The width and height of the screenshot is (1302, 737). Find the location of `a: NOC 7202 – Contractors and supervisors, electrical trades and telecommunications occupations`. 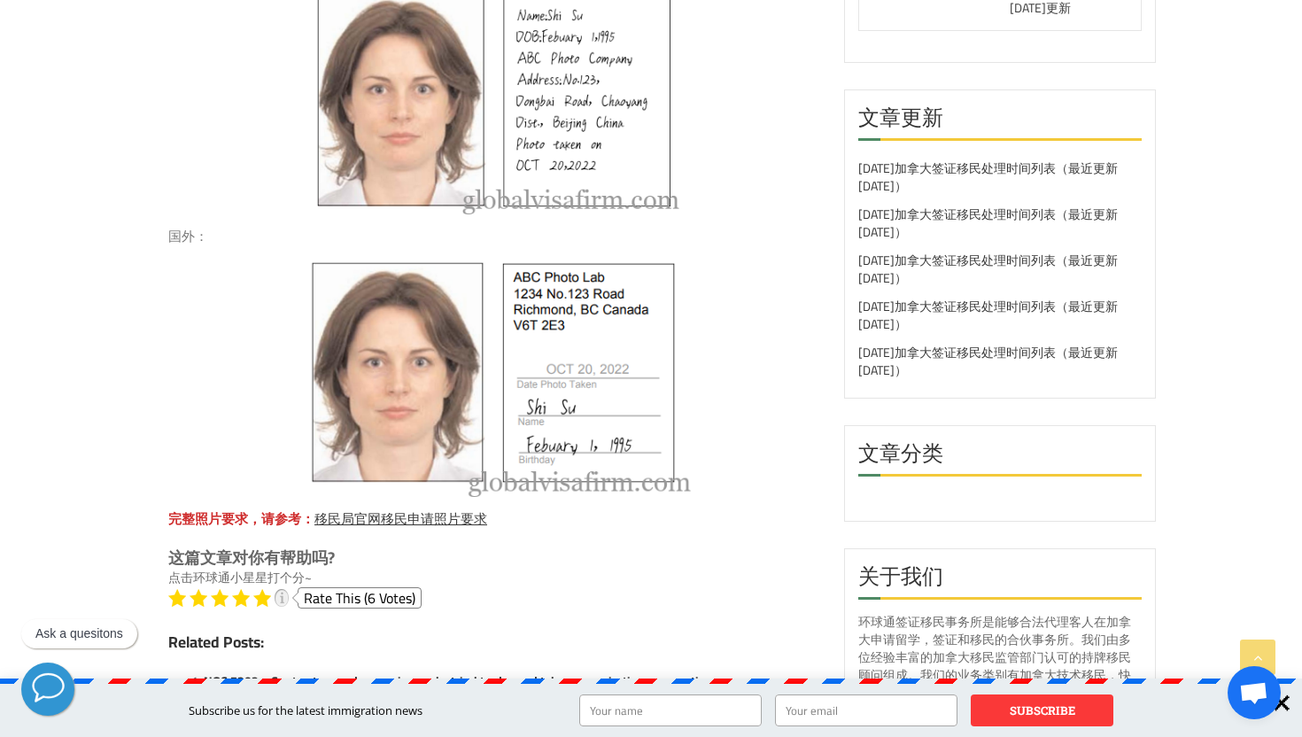

a: NOC 7202 – Contractors and supervisors, electrical trades and telecommunications occupations is located at coordinates (461, 681).